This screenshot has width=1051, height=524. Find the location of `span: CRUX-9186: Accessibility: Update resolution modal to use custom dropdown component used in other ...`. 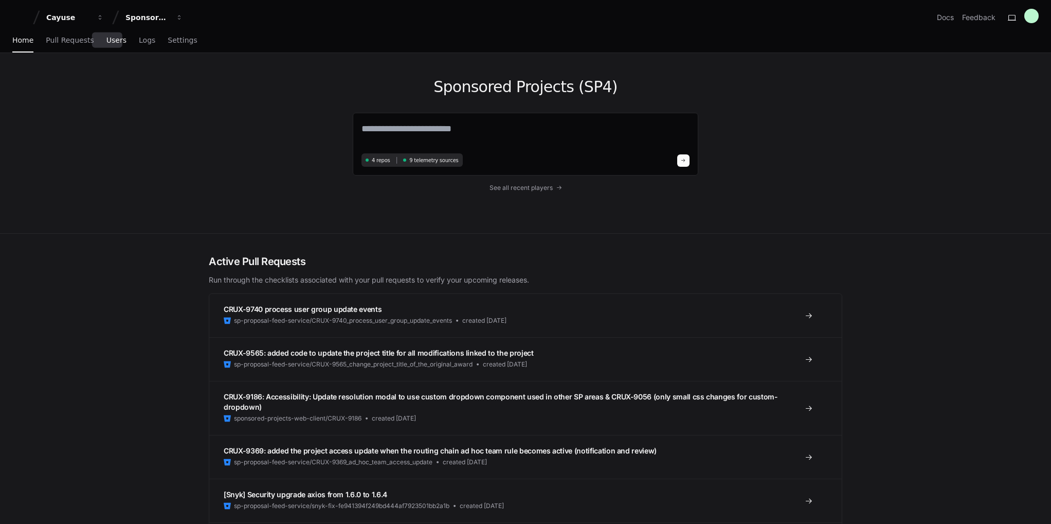

span: CRUX-9186: Accessibility: Update resolution modal to use custom dropdown component used in other ... is located at coordinates (500, 401).